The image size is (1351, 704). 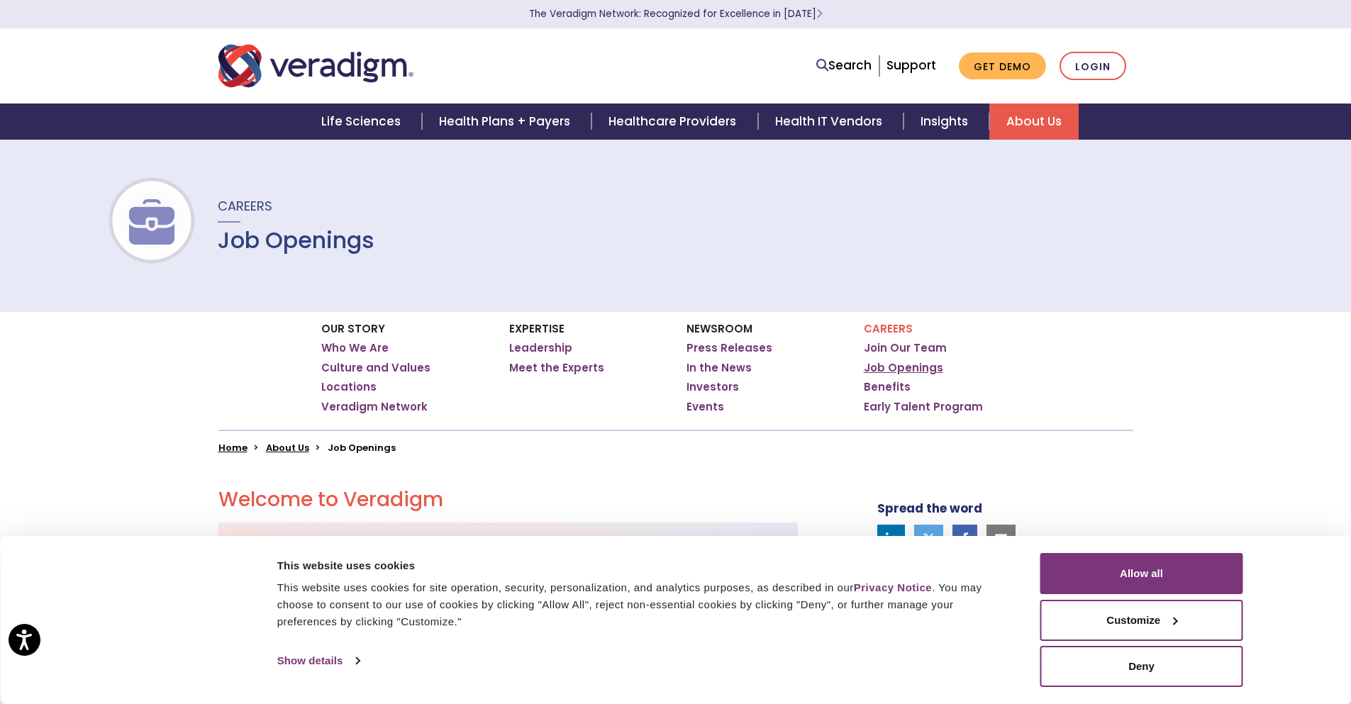 I want to click on a: Investors, so click(x=713, y=387).